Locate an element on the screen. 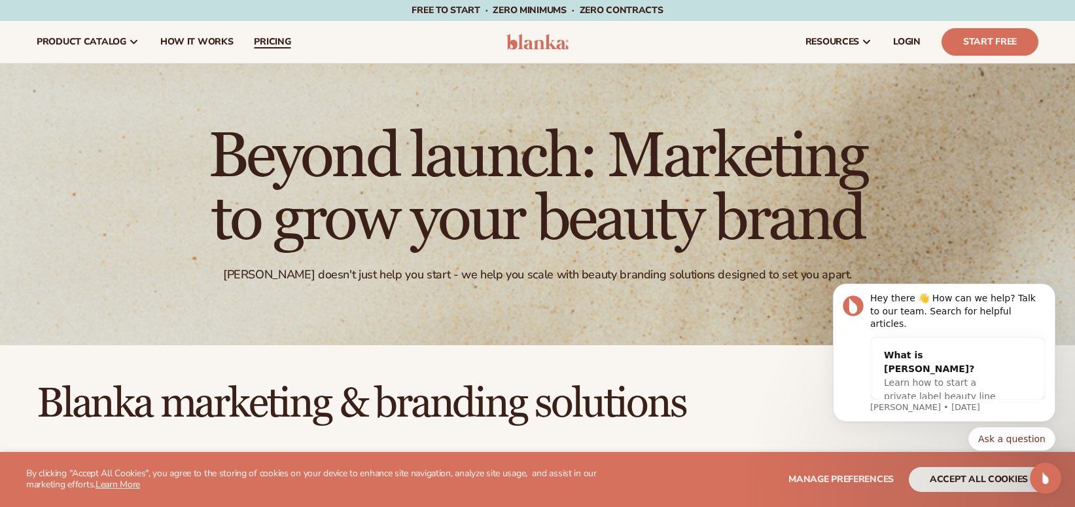 Image resolution: width=1075 pixels, height=507 pixels. a: resources is located at coordinates (839, 42).